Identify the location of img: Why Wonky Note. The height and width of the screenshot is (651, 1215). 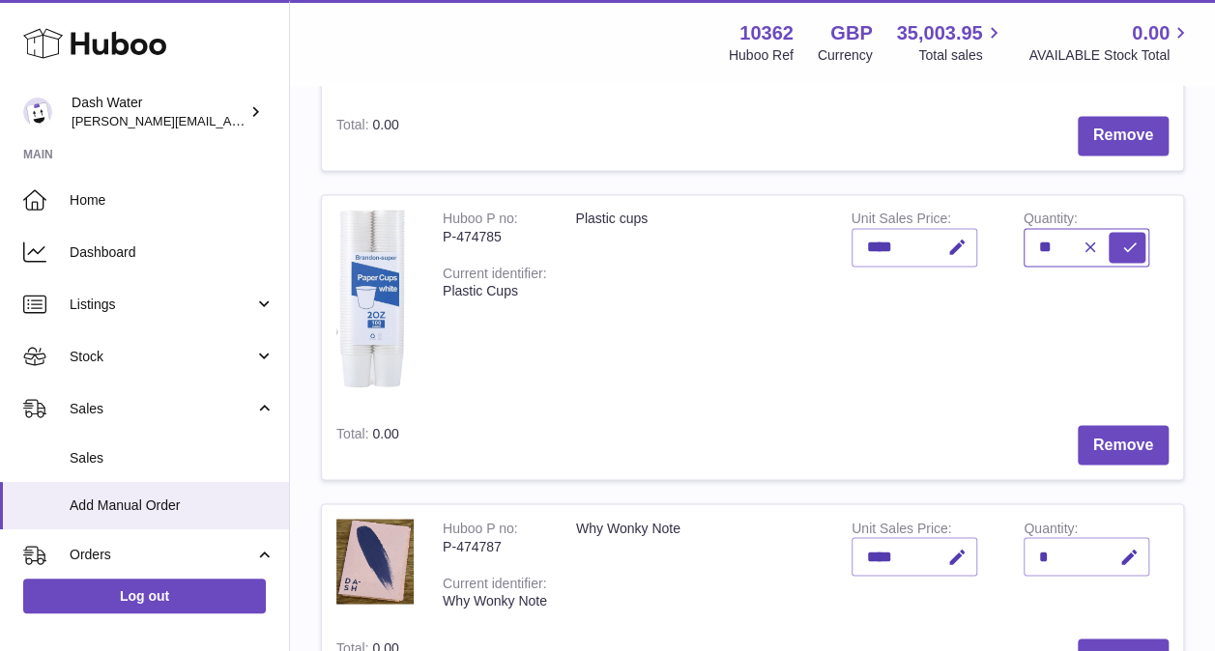
(375, 562).